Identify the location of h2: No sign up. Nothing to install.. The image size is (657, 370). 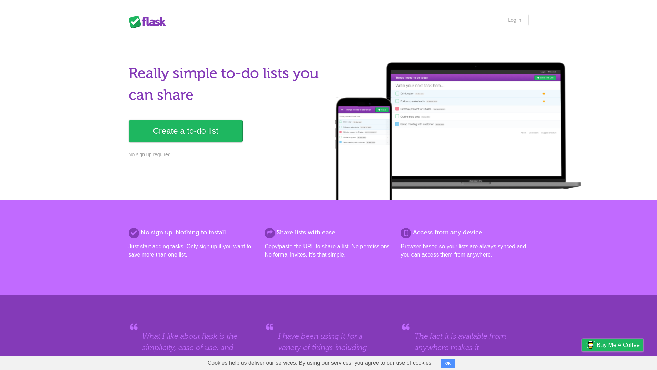
(192, 232).